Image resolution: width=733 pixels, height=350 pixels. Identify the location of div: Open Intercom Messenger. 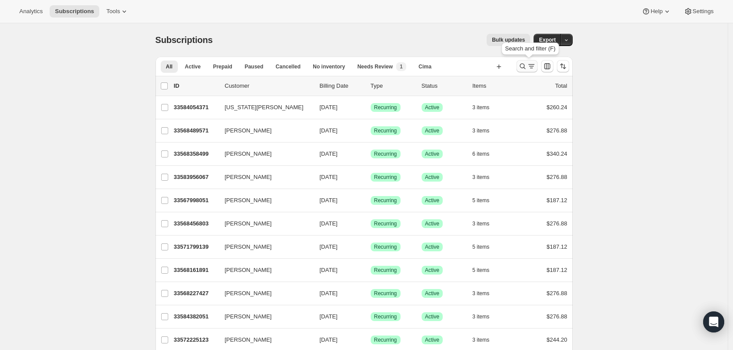
(714, 322).